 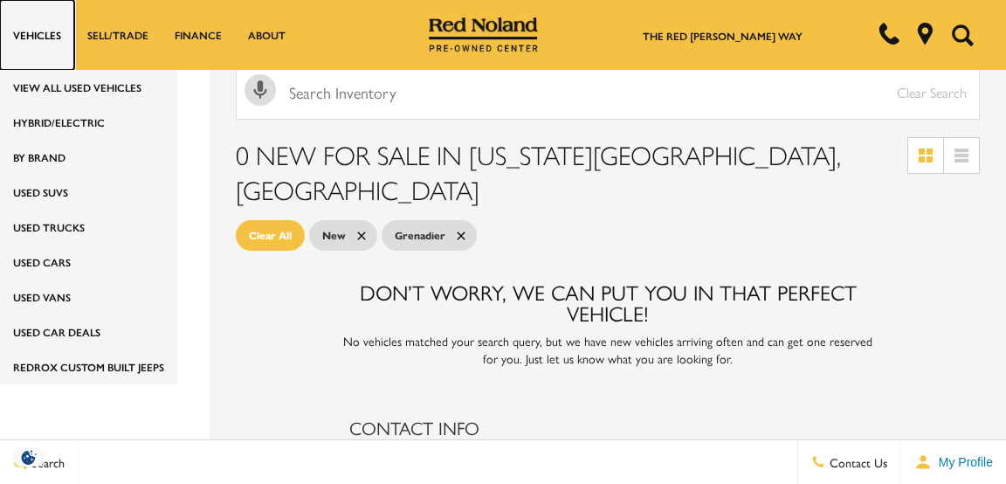 I want to click on span: New, so click(x=334, y=235).